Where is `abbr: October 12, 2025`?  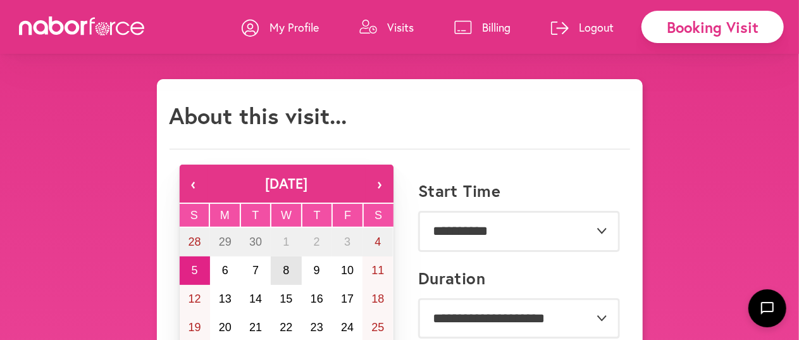
abbr: October 12, 2025 is located at coordinates (195, 299).